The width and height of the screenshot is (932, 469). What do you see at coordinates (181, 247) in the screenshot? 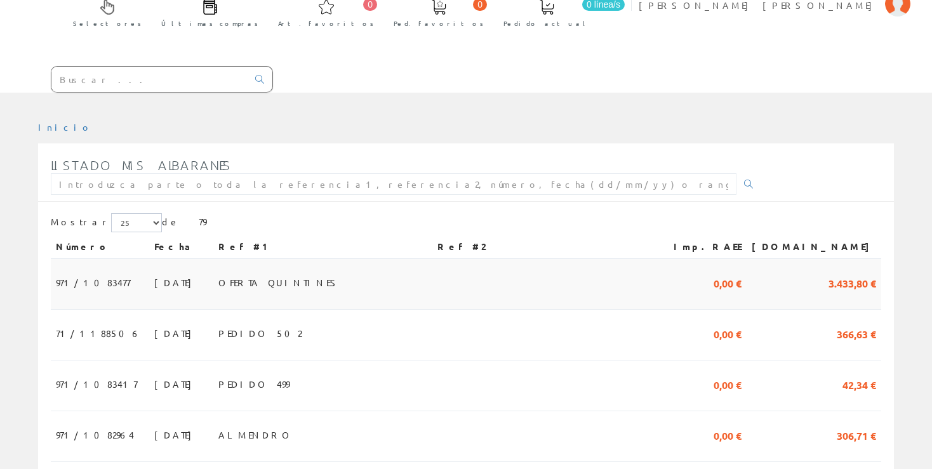
I see `th: Fecha` at bounding box center [181, 247].